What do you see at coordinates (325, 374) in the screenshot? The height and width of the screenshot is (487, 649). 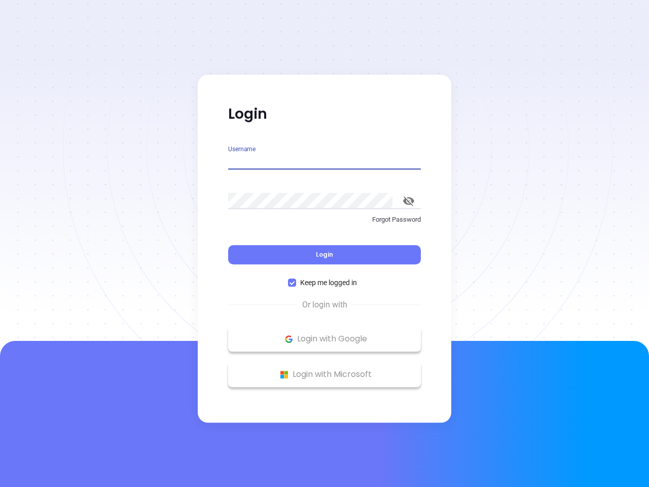 I see `button: Microsoft Logo Login with Microsoft` at bounding box center [325, 374].